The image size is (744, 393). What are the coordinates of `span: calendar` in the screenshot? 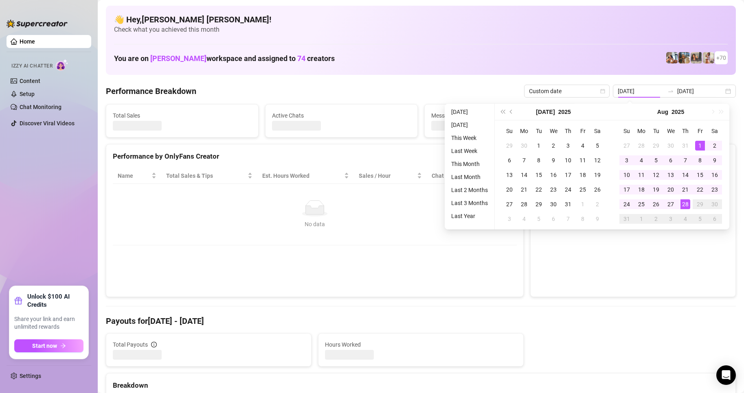 It's located at (603, 91).